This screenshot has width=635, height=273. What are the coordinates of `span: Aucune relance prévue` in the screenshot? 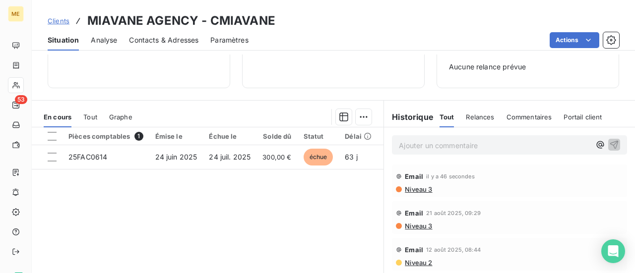 It's located at (527, 67).